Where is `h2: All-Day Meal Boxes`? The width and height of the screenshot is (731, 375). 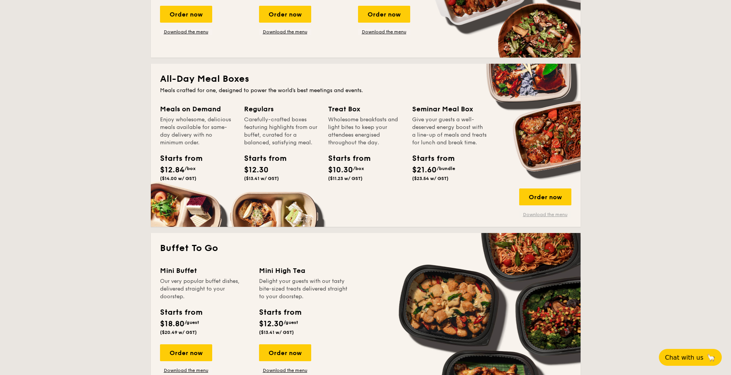 h2: All-Day Meal Boxes is located at coordinates (366, 79).